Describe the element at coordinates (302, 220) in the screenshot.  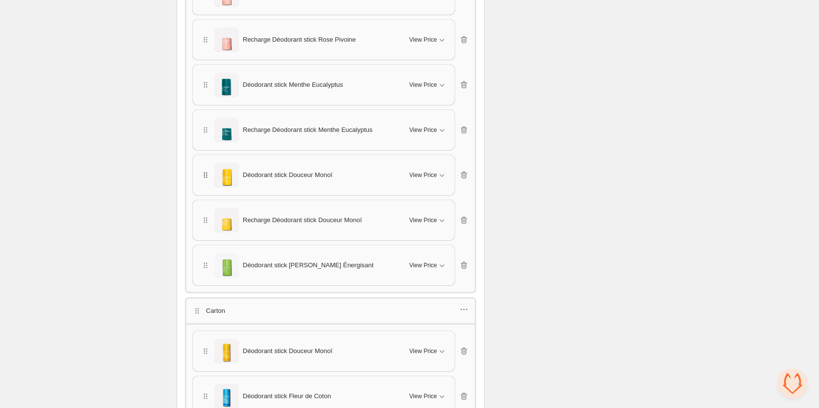
I see `span: Recharge Déodorant stick Douceur Monoï` at that location.